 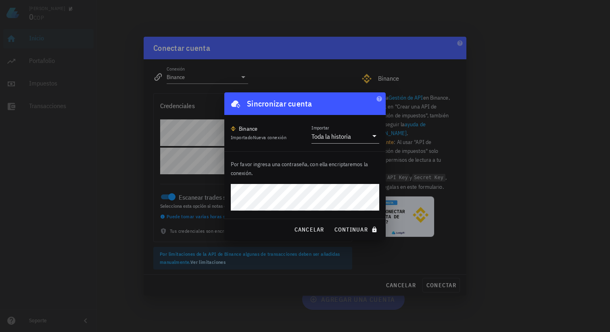 What do you see at coordinates (259, 137) in the screenshot?
I see `span: Importado` at bounding box center [259, 137].